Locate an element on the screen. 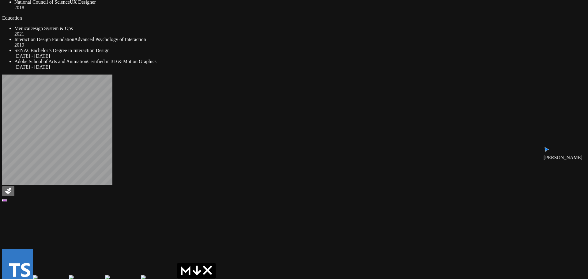  span: Bachelor’s Degree in Interaction Design is located at coordinates (70, 50).